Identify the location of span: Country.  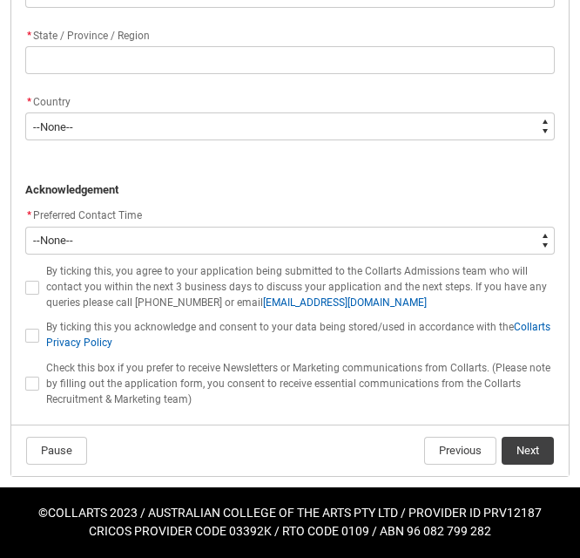
(51, 102).